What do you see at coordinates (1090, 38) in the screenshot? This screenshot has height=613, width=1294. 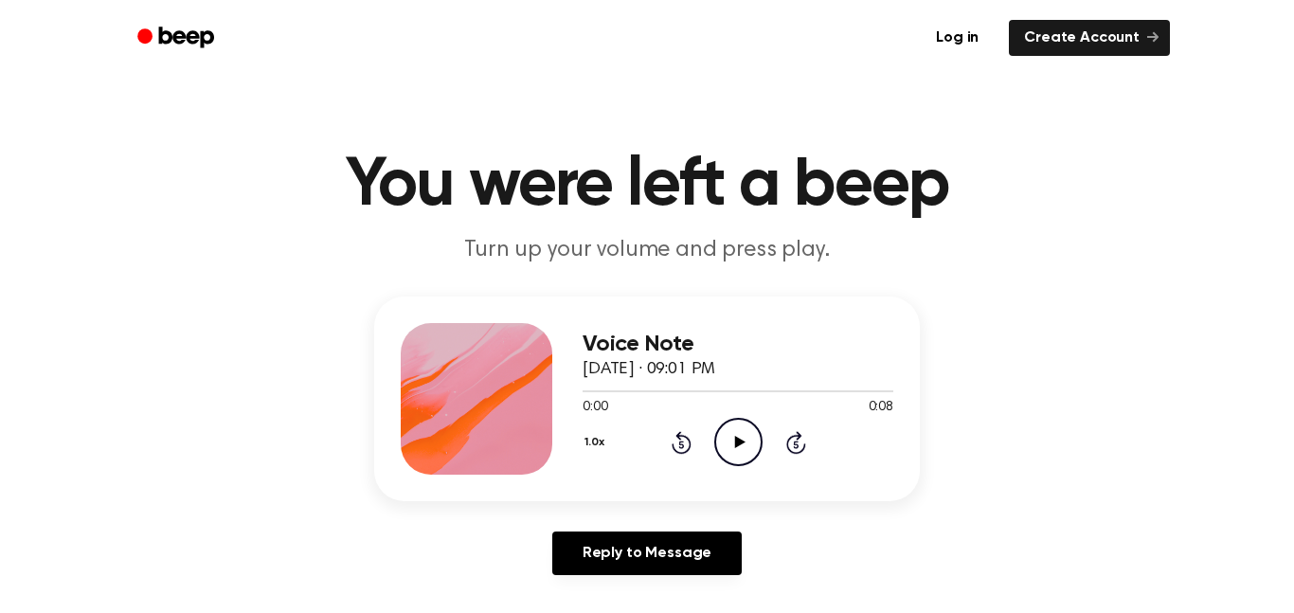 I see `a: Create Account` at bounding box center [1090, 38].